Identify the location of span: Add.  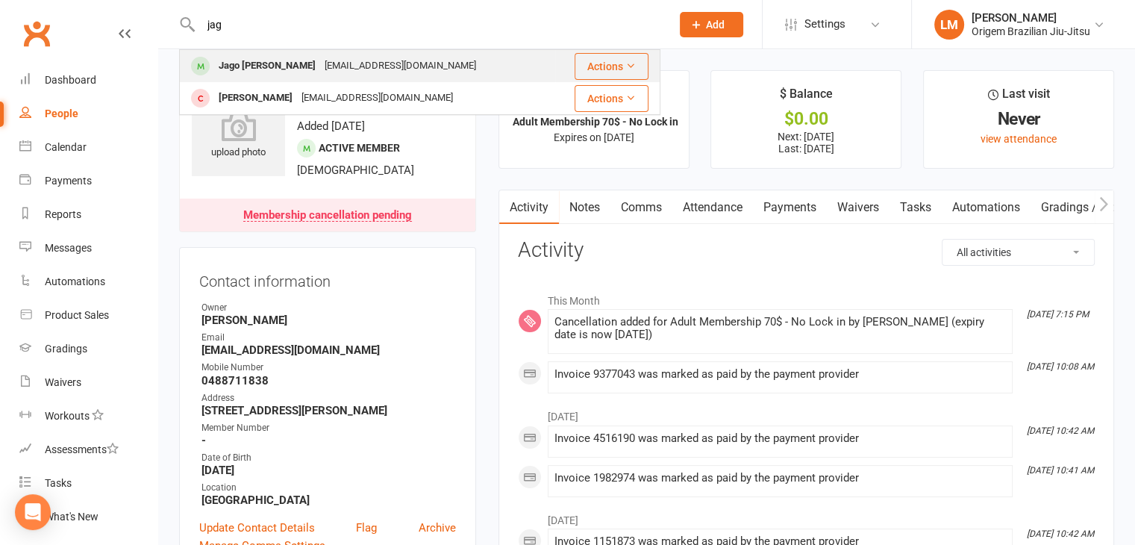
(715, 25).